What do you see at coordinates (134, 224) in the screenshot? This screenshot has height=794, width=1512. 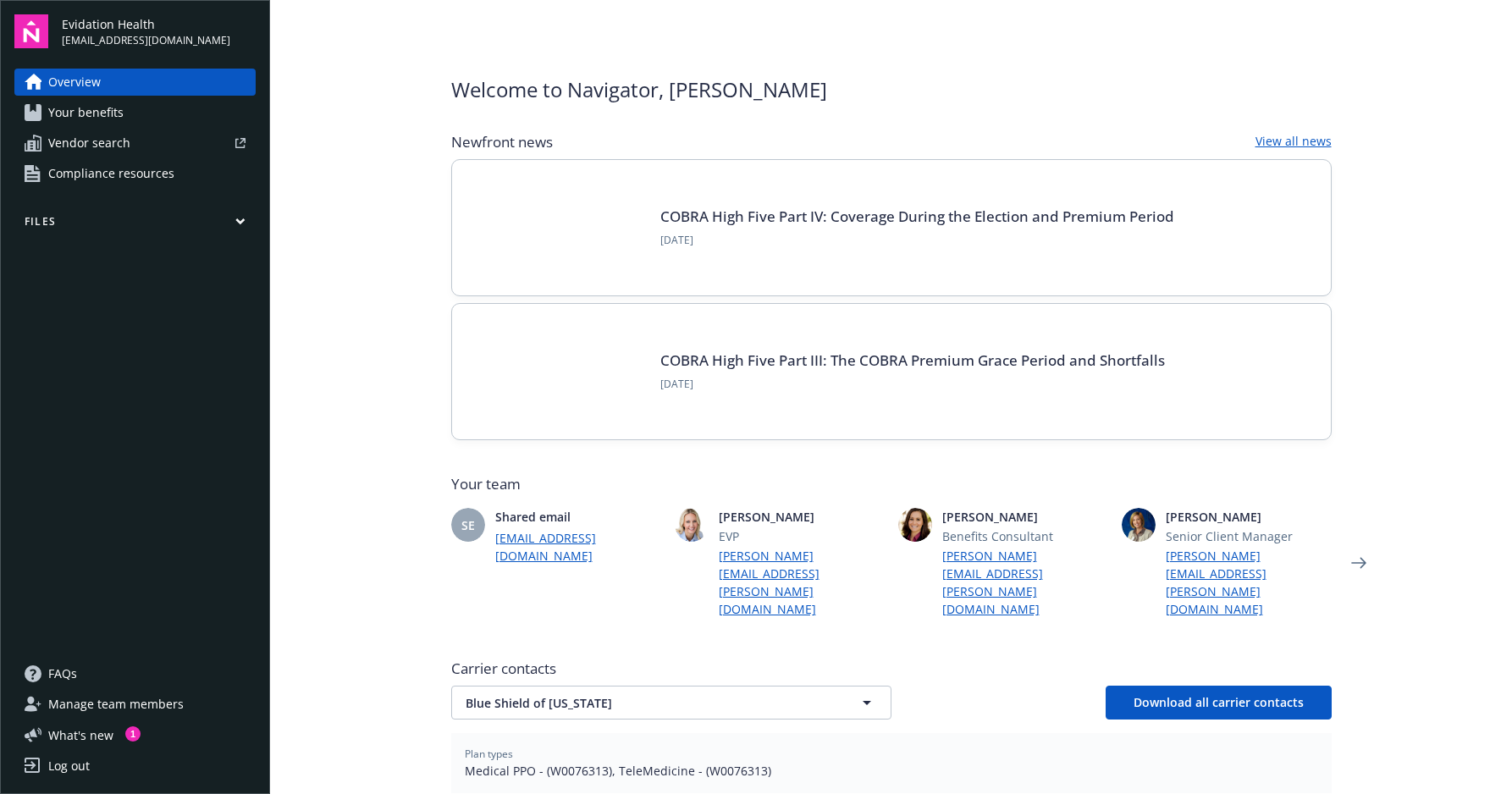 I see `button: Files` at bounding box center [134, 224].